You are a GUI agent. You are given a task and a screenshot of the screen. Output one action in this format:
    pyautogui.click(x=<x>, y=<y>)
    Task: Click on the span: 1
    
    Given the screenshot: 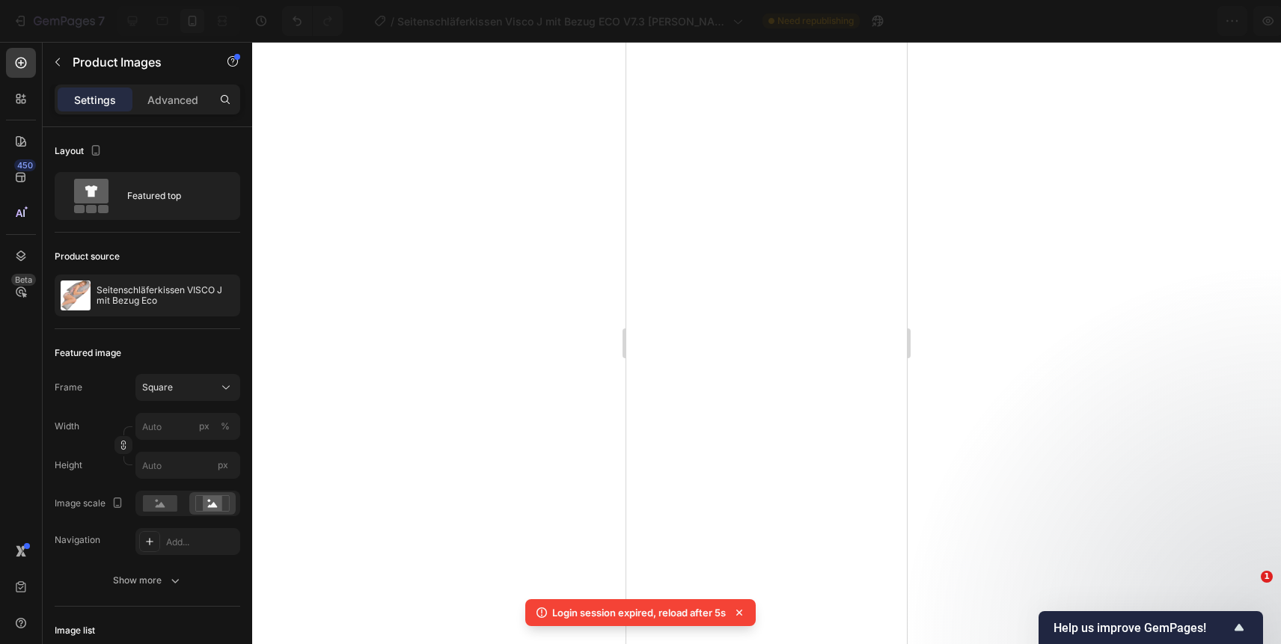 What is the action you would take?
    pyautogui.click(x=1266, y=577)
    